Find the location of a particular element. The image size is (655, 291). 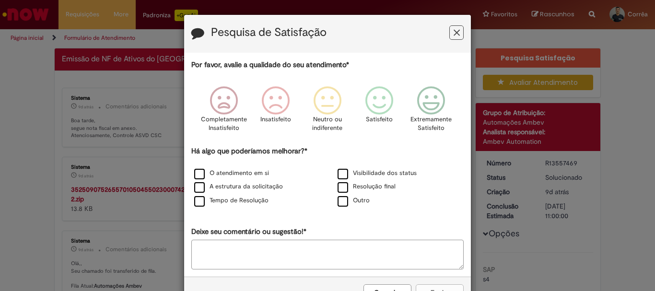

label: Resolução final is located at coordinates (366, 187).